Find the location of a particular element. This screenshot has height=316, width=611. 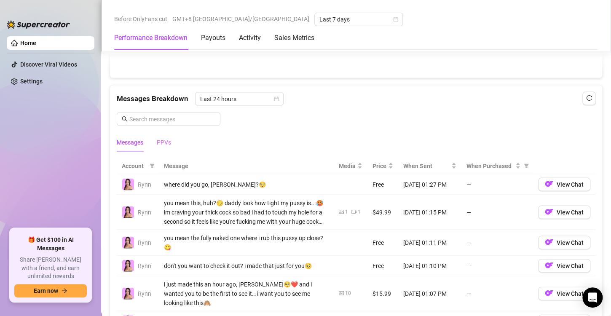

div: Messages Breakdown is located at coordinates (356, 99).